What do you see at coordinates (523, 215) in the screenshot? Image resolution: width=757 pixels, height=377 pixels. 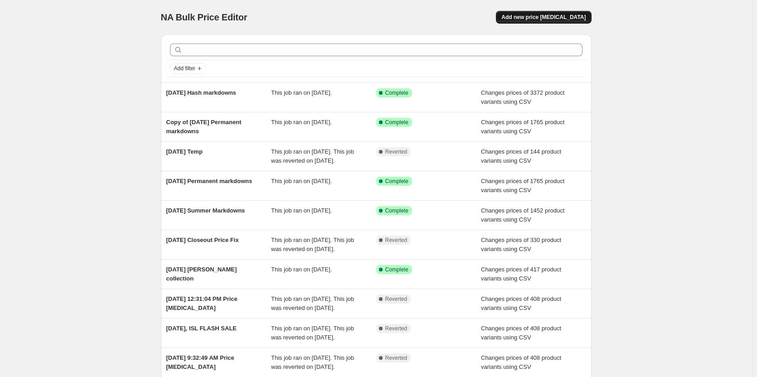 I see `span: Changes prices of 1452 product variants using CSV` at bounding box center [523, 215].